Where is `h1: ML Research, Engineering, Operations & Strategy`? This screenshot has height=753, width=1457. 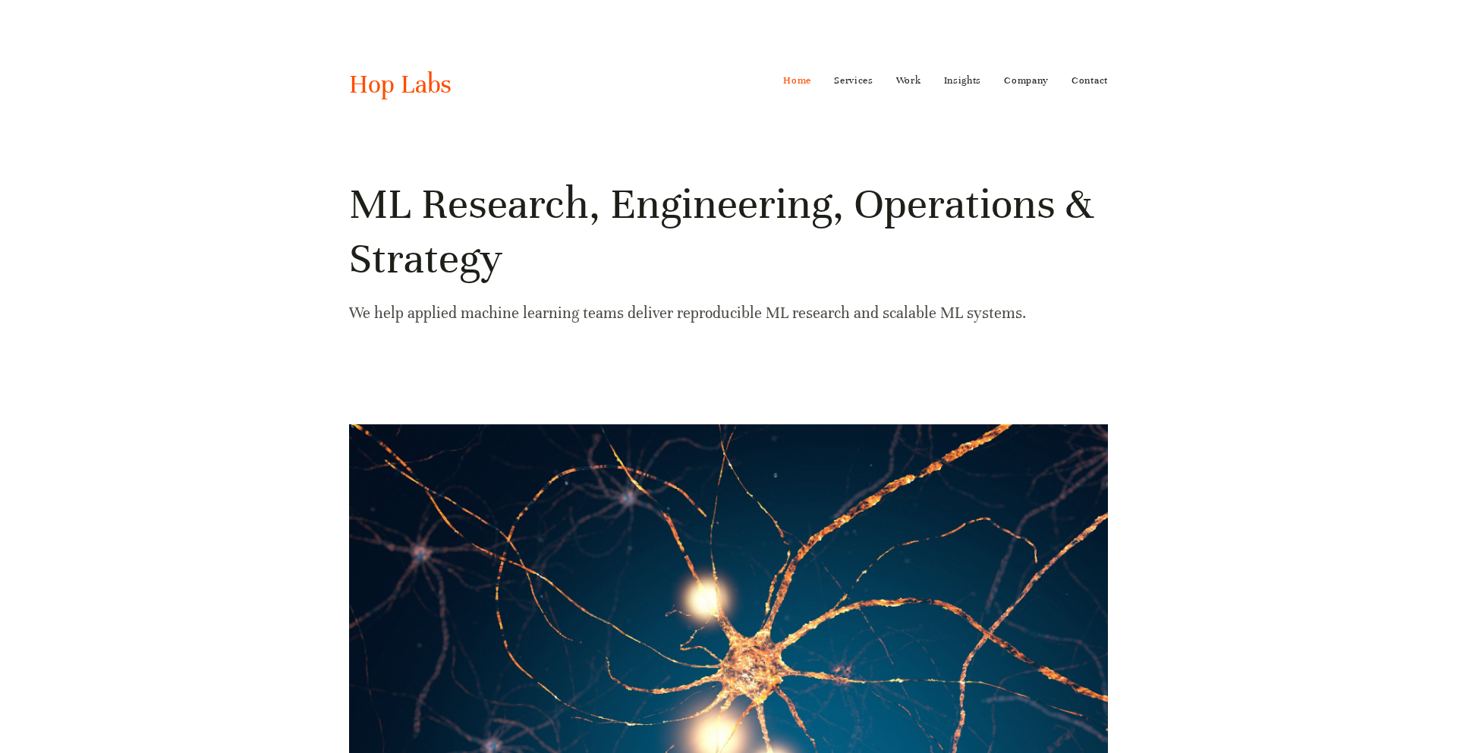 h1: ML Research, Engineering, Operations & Strategy is located at coordinates (729, 231).